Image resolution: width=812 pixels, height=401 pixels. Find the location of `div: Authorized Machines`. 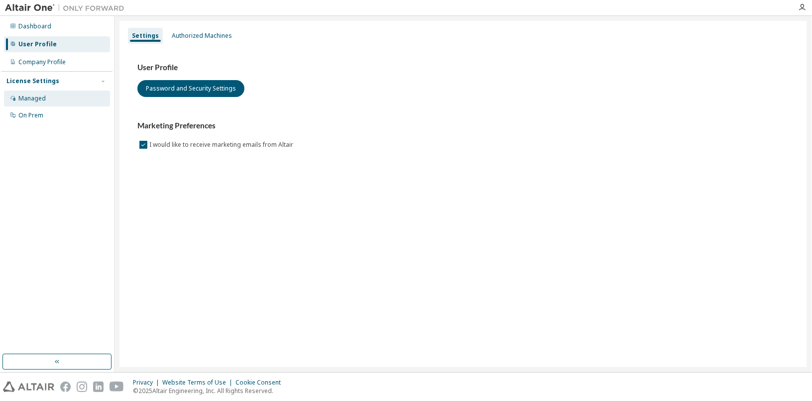

div: Authorized Machines is located at coordinates (202, 36).